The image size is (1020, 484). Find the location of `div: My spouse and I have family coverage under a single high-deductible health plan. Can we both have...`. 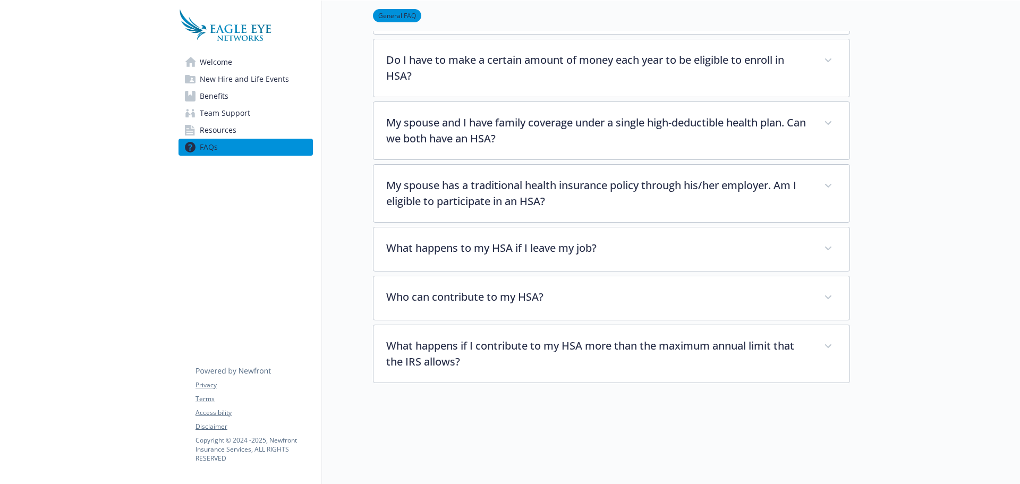

div: My spouse and I have family coverage under a single high-deductible health plan. Can we both have... is located at coordinates (612, 131).